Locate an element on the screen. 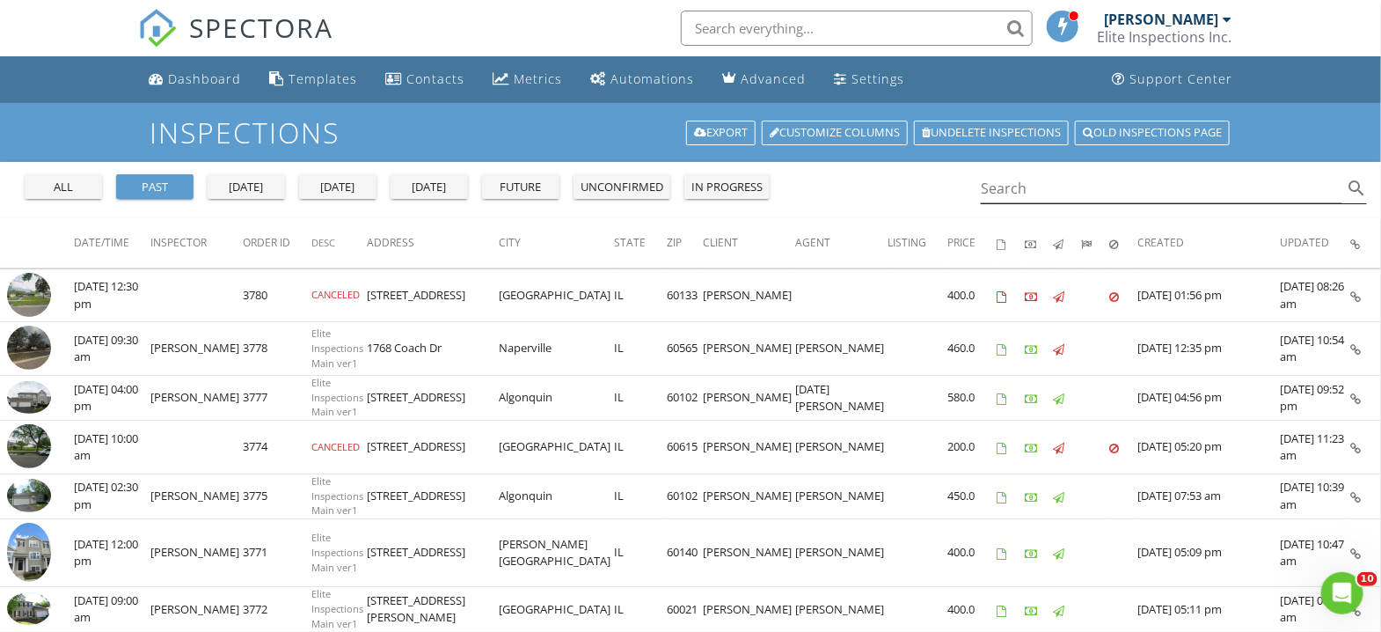 Image resolution: width=1381 pixels, height=632 pixels. td: 3771 is located at coordinates (277, 552).